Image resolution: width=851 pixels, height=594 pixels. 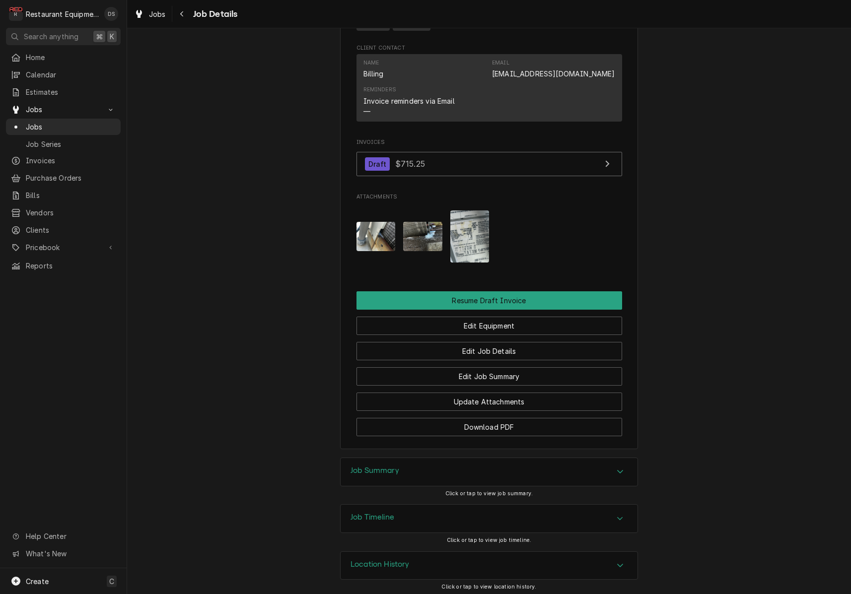 What do you see at coordinates (63, 553) in the screenshot?
I see `a: Go to What's New` at bounding box center [63, 553].